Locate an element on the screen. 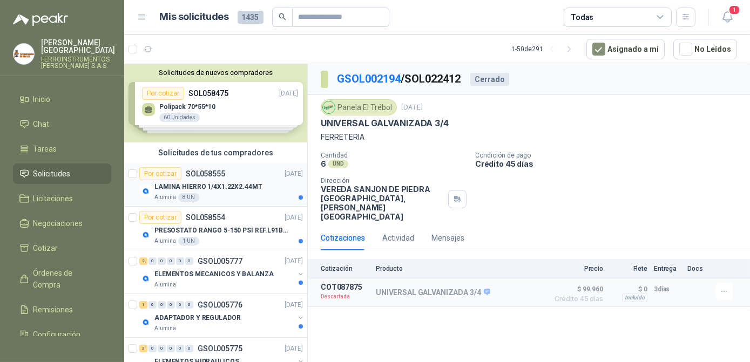  p: Precio is located at coordinates (576, 269).